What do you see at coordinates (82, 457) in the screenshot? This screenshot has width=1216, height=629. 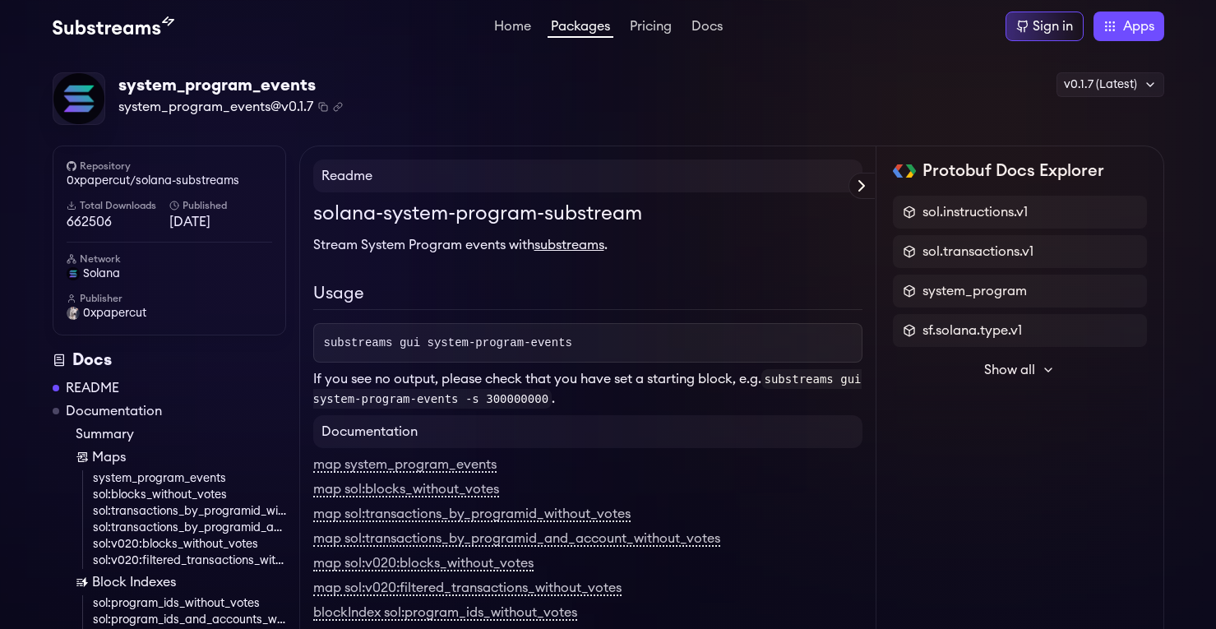 I see `img: Map icon` at bounding box center [82, 457].